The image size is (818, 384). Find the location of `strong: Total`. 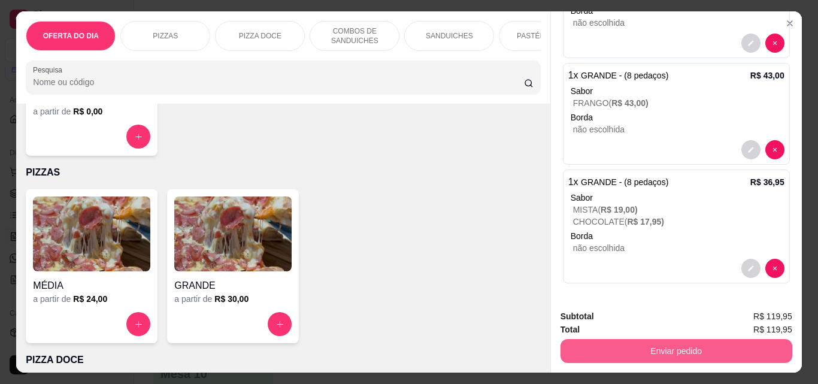

strong: Total is located at coordinates (570, 329).